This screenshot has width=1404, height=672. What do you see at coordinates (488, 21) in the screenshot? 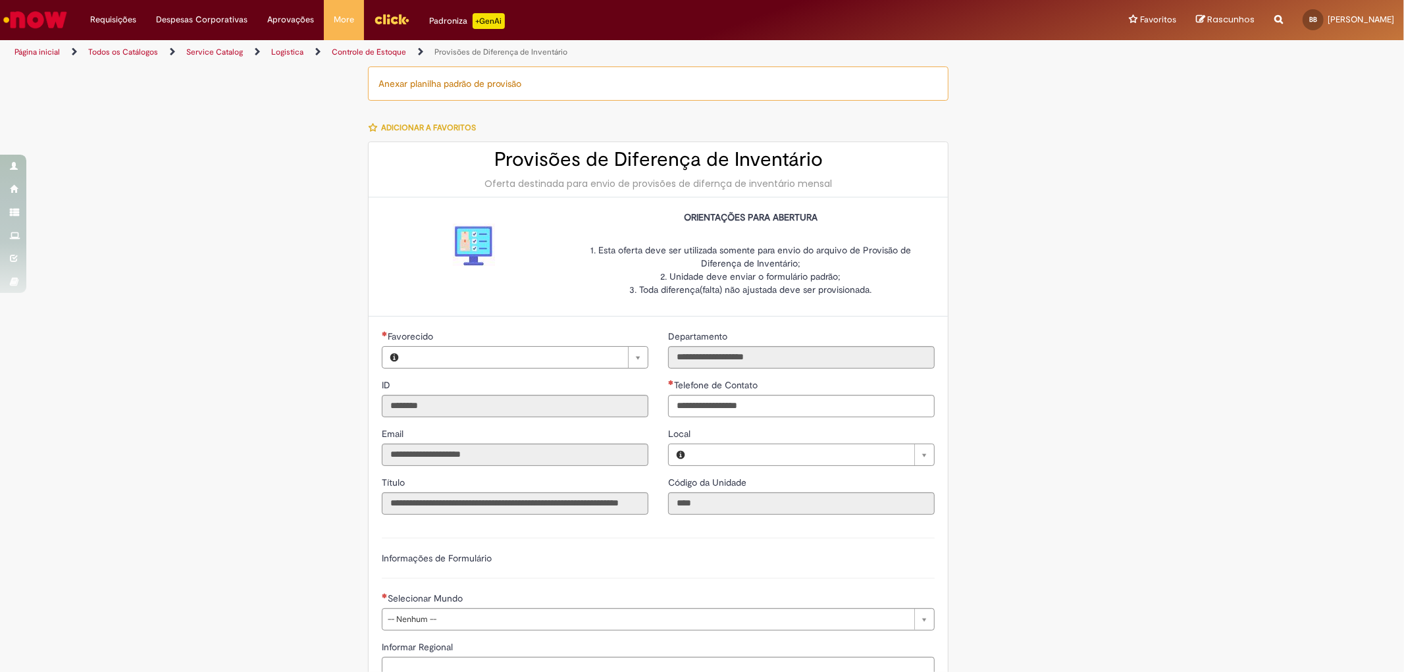
I see `p: +GenAi` at bounding box center [488, 21].